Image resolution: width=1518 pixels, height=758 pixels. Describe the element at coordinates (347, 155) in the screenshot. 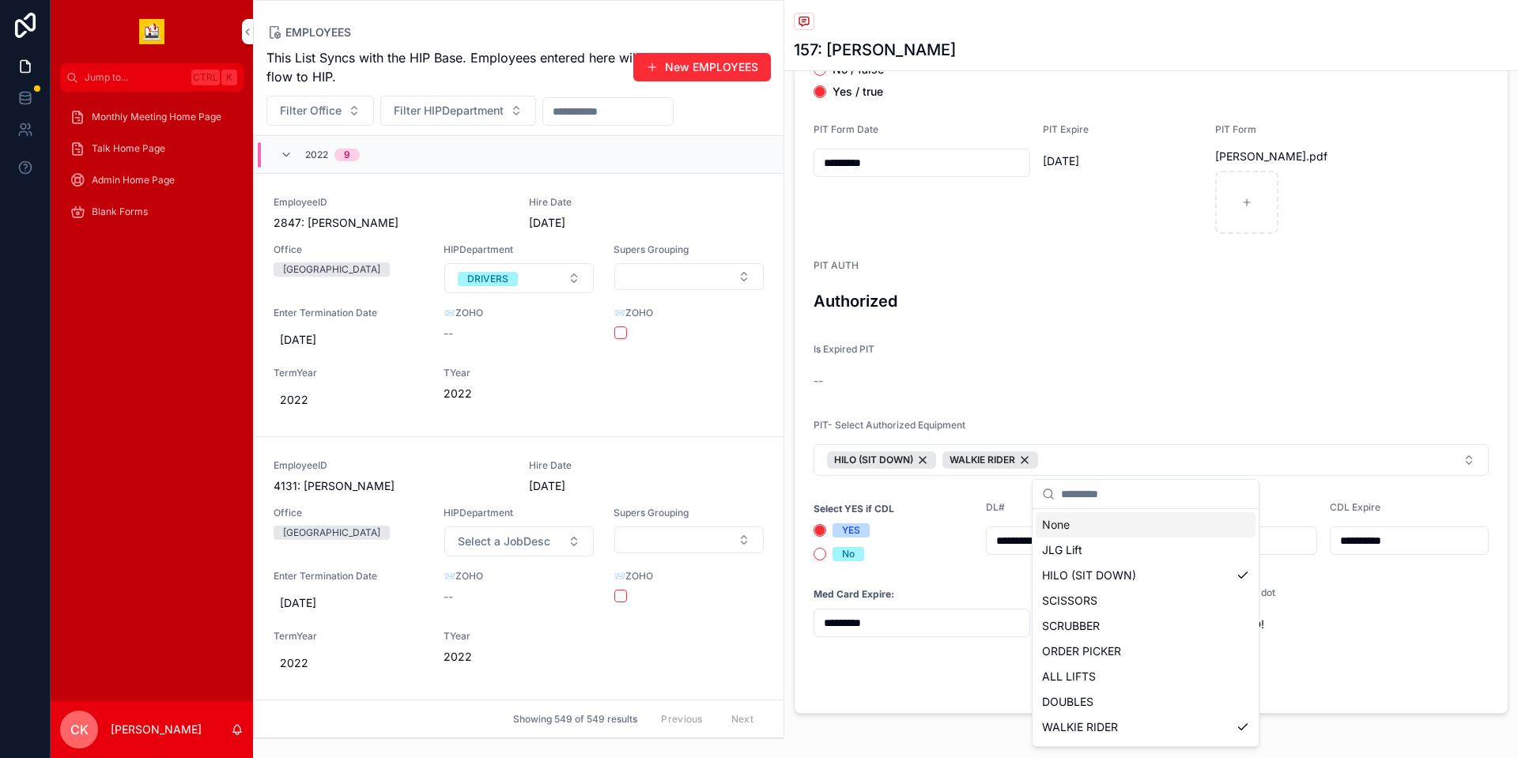

I see `div: 9` at that location.